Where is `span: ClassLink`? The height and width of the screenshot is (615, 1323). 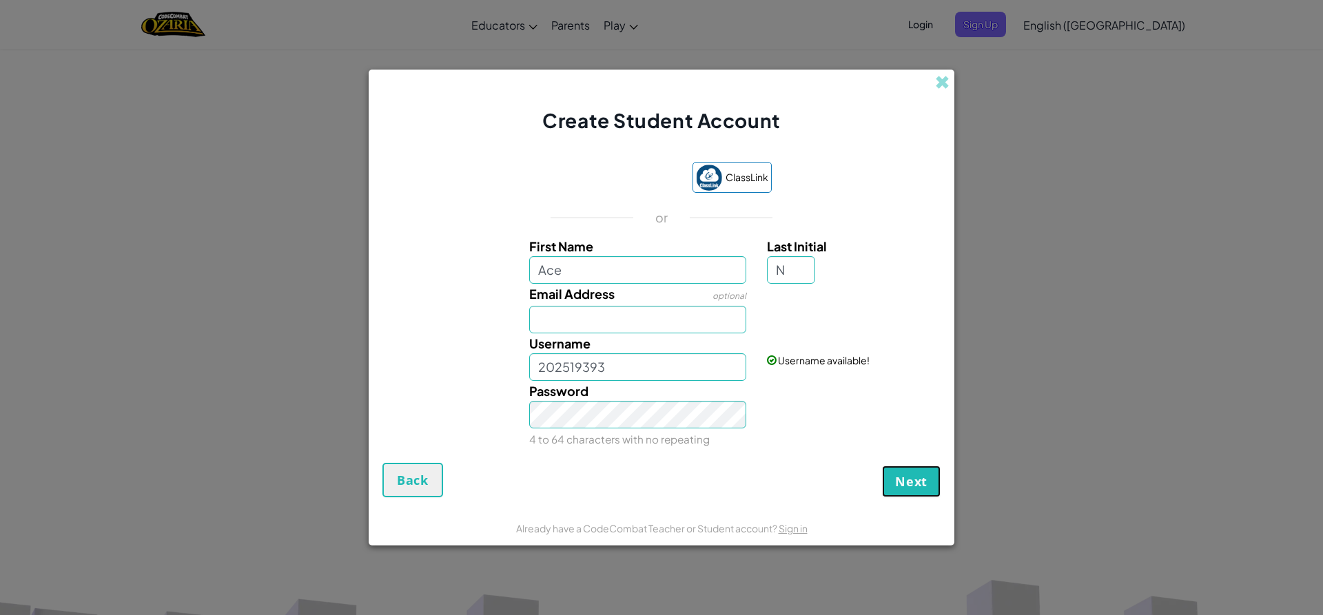
span: ClassLink is located at coordinates (747, 177).